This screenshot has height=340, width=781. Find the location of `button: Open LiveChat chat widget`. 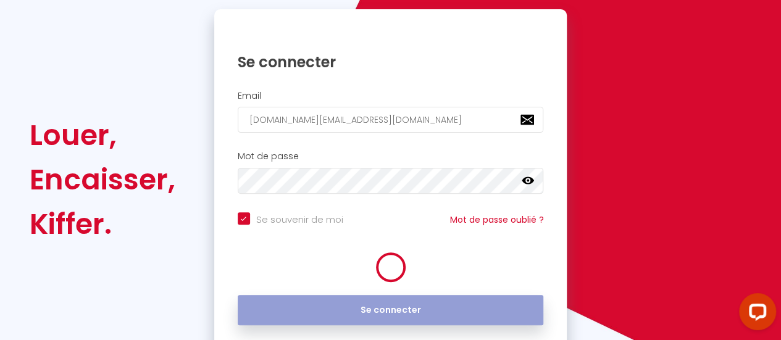

button: Open LiveChat chat widget is located at coordinates (28, 23).